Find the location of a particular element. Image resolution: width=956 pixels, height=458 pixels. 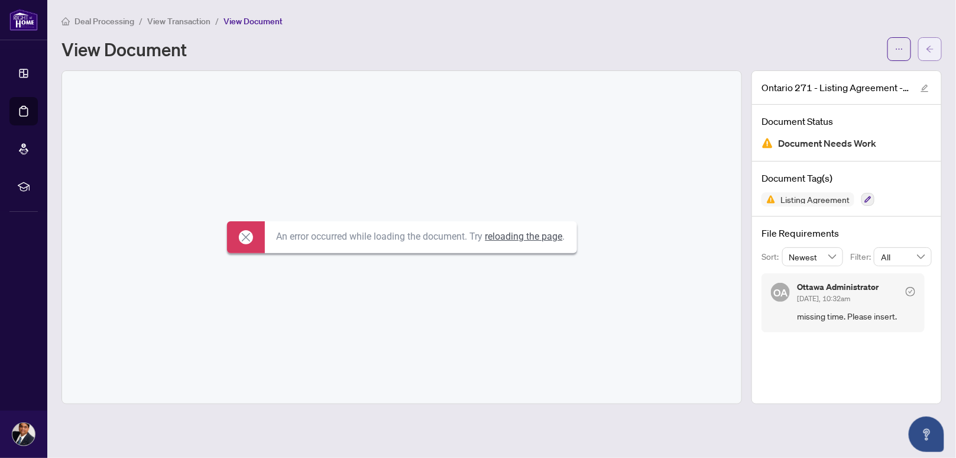

img: Document Status is located at coordinates (767, 143).